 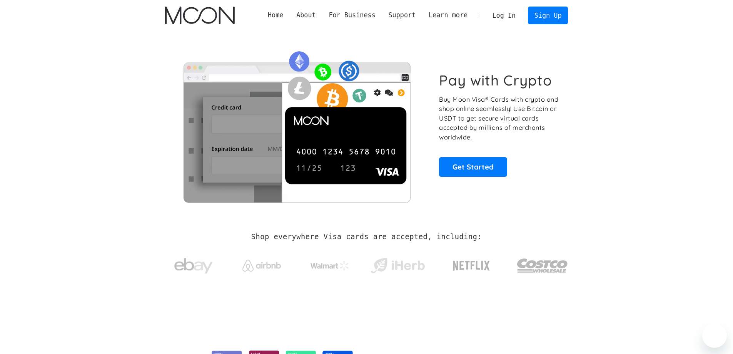 What do you see at coordinates (448, 15) in the screenshot?
I see `div: Learn more` at bounding box center [448, 15].